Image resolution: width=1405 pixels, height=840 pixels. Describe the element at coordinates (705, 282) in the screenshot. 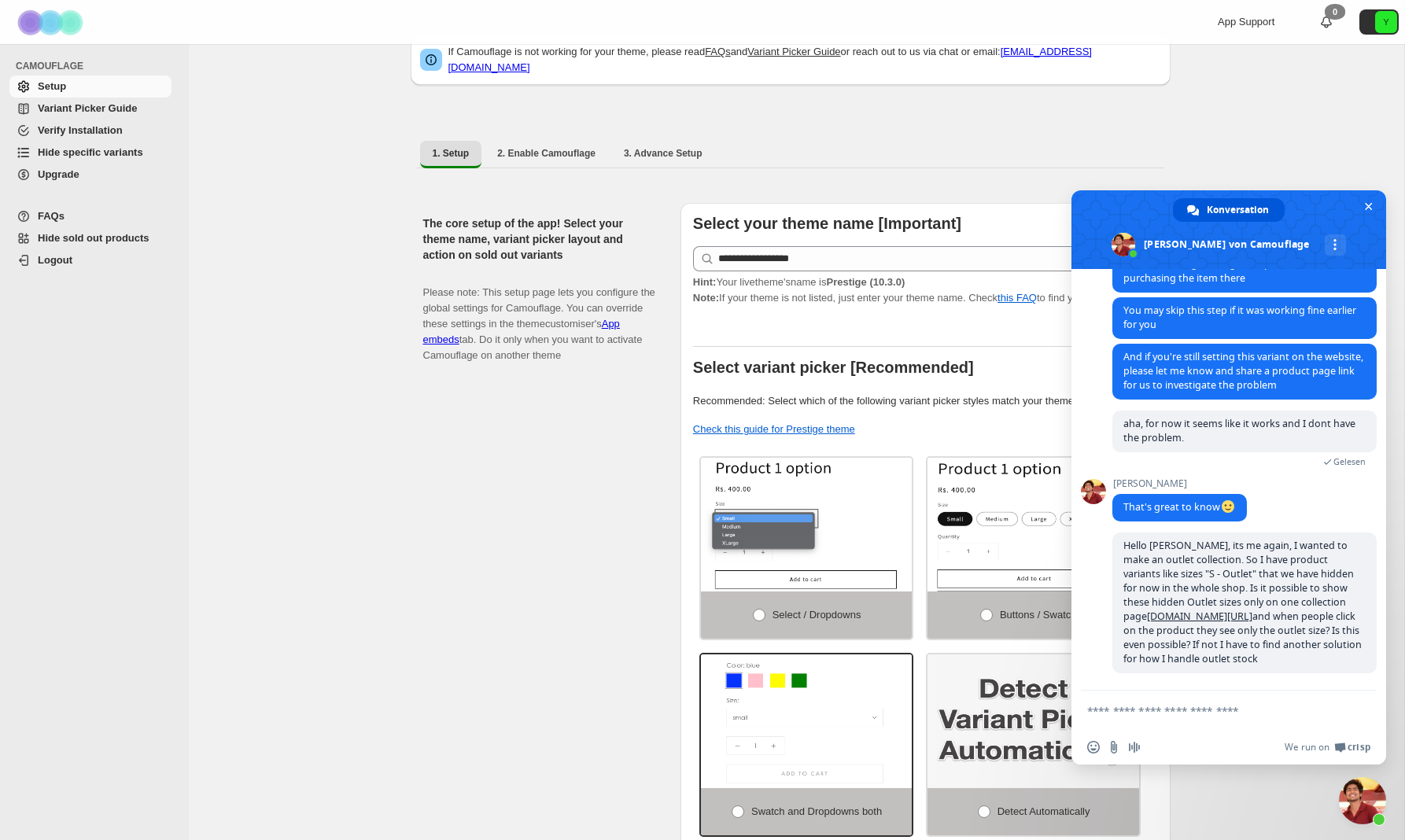

I see `strong: Hint:` at that location.